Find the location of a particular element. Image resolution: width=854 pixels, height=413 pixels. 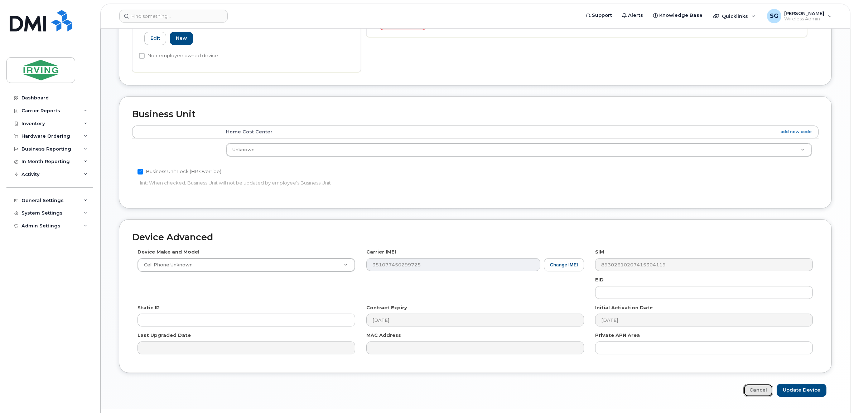

a: Alerts is located at coordinates (632, 15).